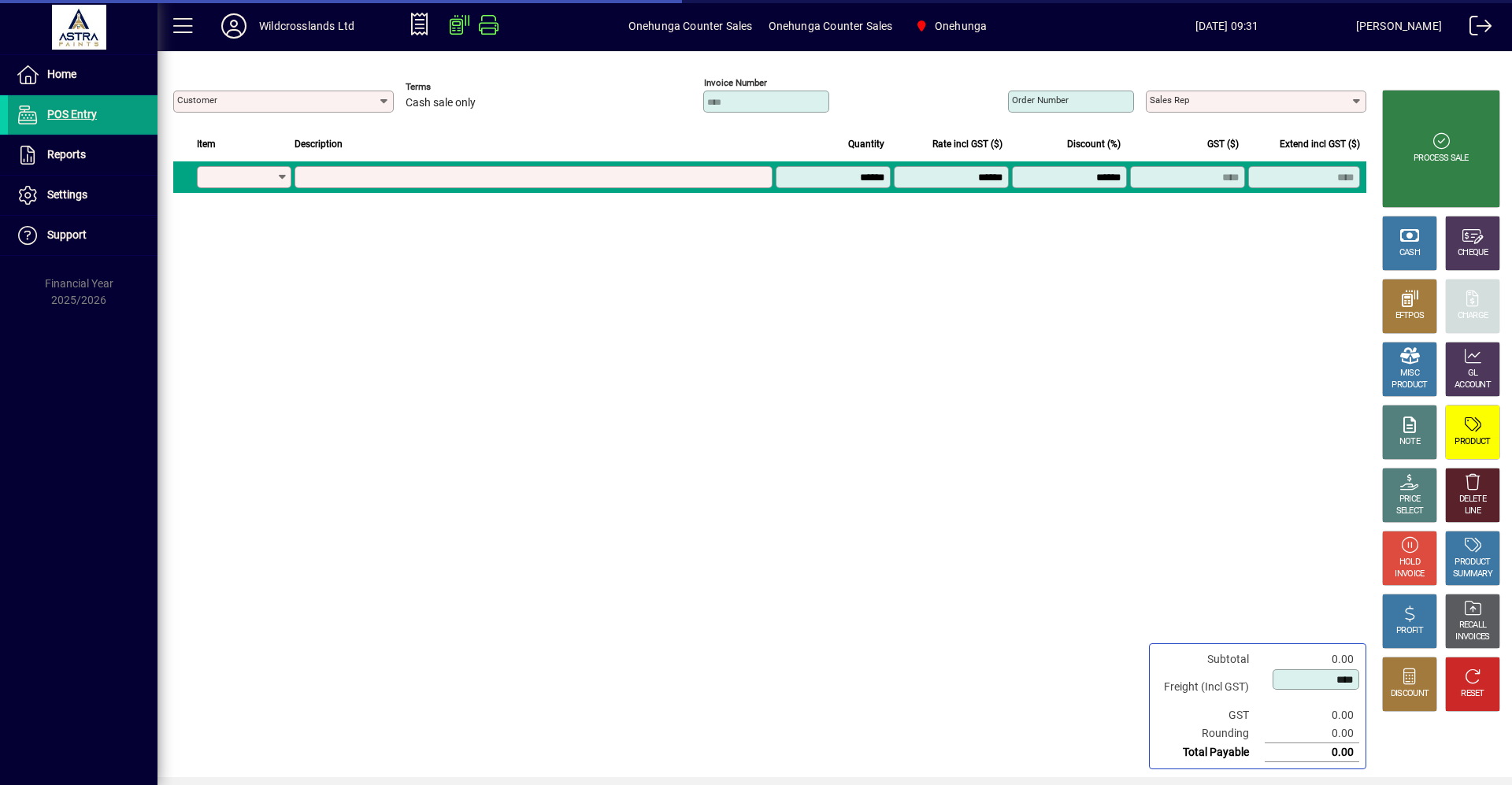  I want to click on a: Reports, so click(83, 155).